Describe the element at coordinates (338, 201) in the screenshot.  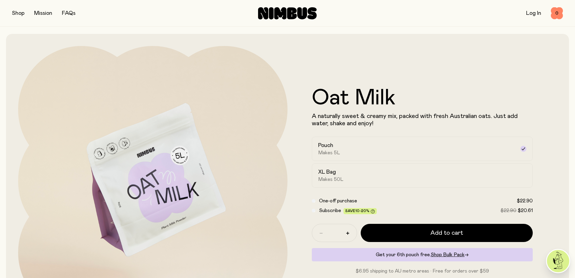
I see `span: One-off purchase` at that location.